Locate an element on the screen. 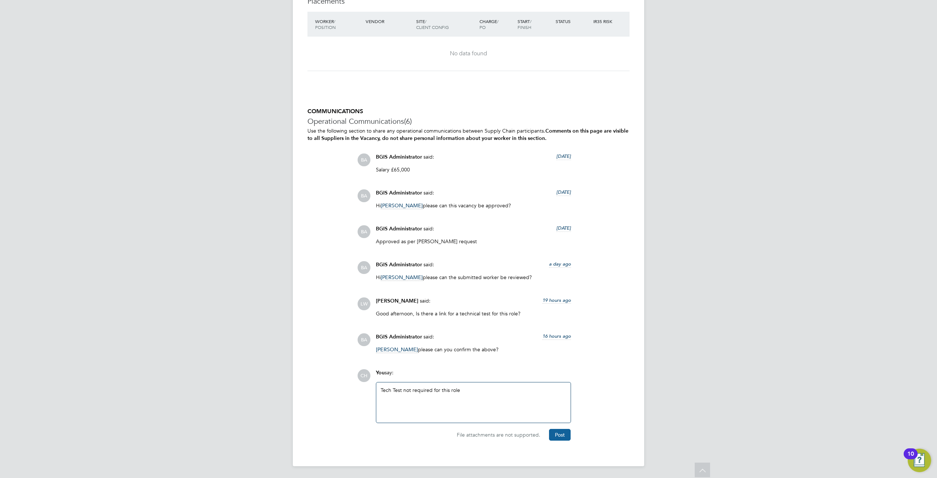  p: Good afternoon, Is there a link for a technical test for this role? is located at coordinates (473, 313).